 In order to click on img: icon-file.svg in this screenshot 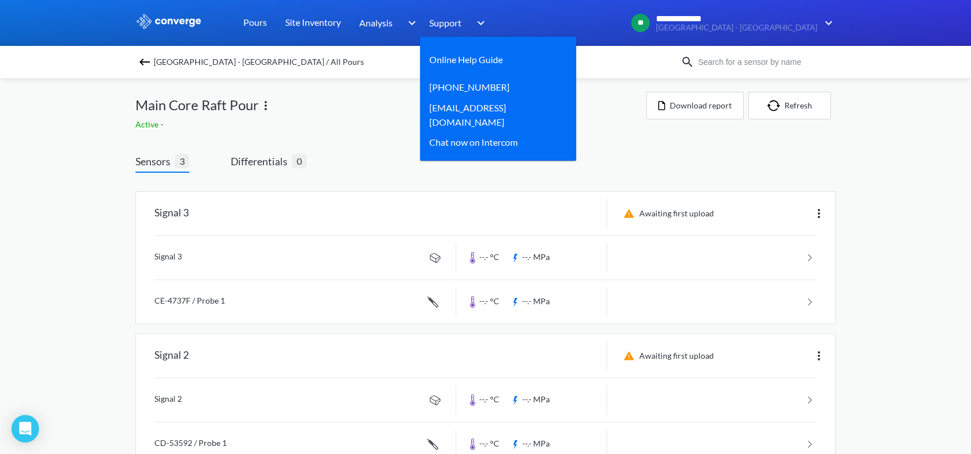, I will do `click(662, 106)`.